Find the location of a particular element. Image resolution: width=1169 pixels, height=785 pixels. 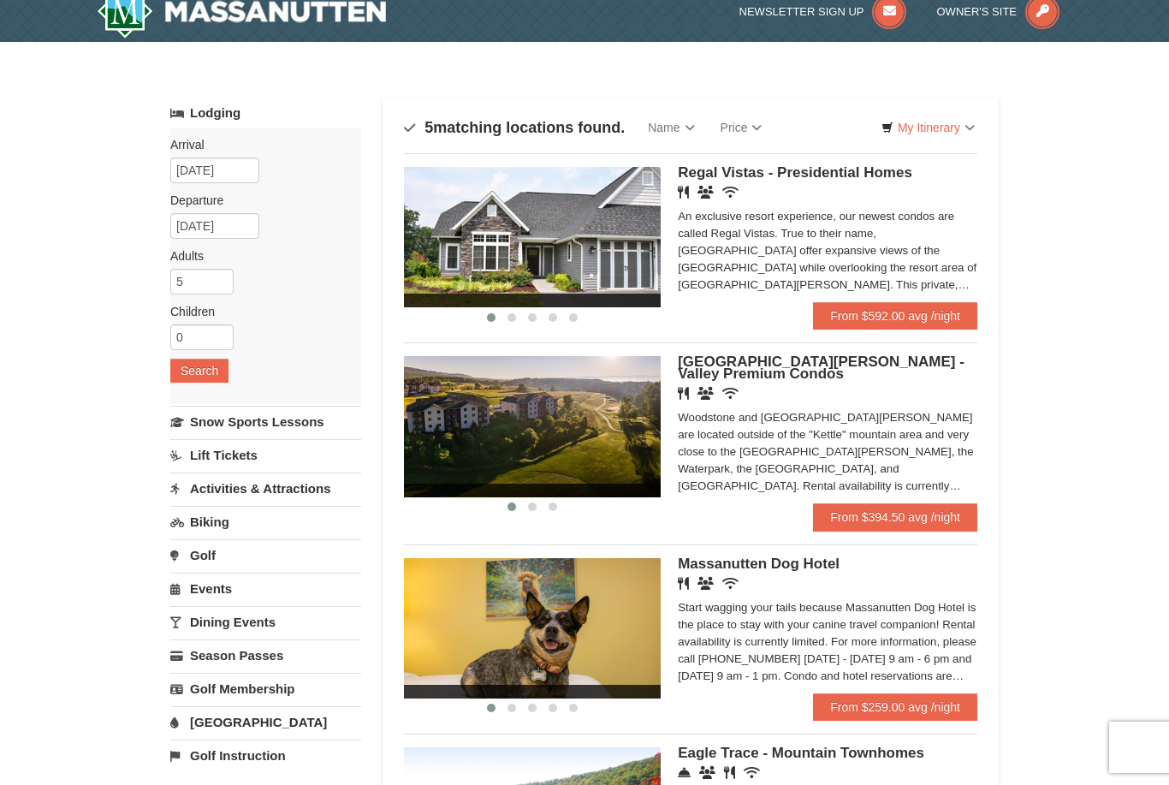

a: Events is located at coordinates (265, 588).